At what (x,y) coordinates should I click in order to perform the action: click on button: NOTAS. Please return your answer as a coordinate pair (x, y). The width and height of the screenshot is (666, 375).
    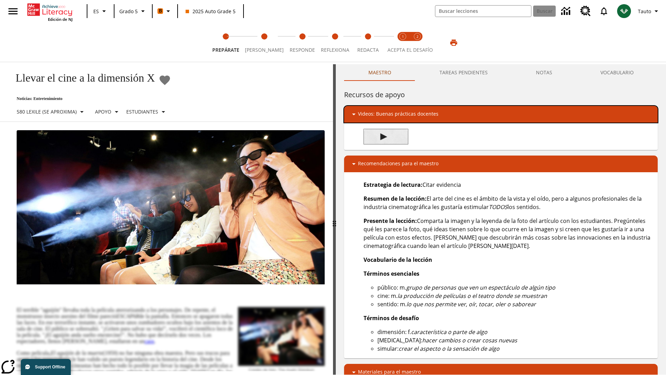
    Looking at the image, I should click on (544, 72).